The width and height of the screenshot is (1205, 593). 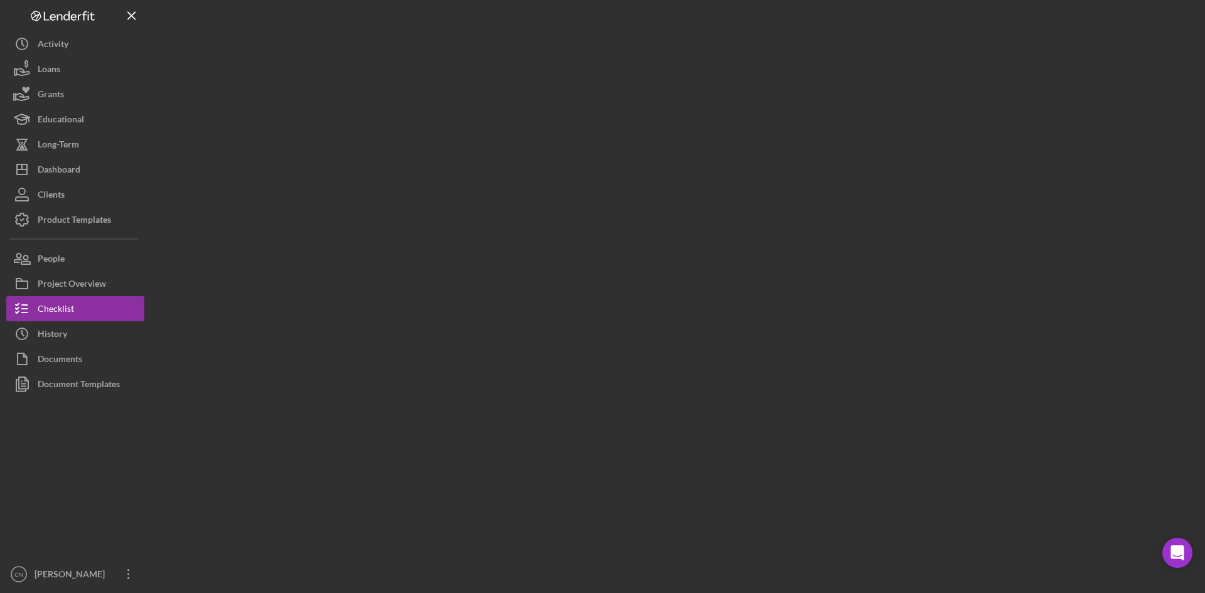 What do you see at coordinates (75, 94) in the screenshot?
I see `a: Grants` at bounding box center [75, 94].